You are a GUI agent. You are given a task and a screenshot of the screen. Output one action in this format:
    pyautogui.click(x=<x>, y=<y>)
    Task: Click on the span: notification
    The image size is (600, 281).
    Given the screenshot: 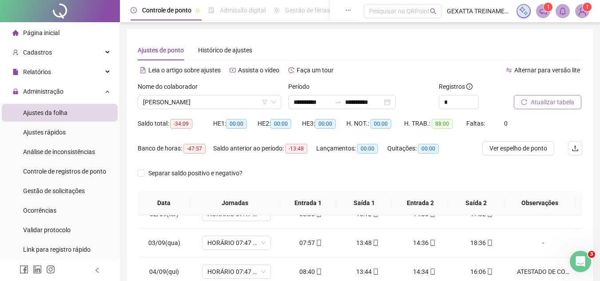 What is the action you would take?
    pyautogui.click(x=543, y=11)
    